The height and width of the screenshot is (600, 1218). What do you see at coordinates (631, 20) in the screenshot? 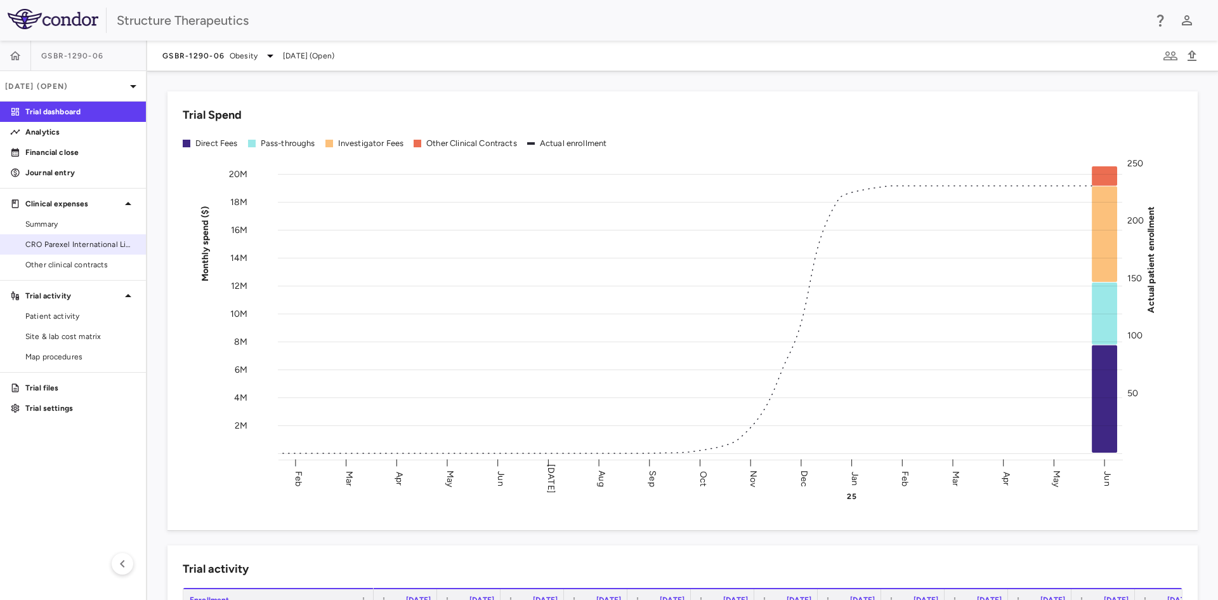
I see `div: Structure Therapeutics` at bounding box center [631, 20].